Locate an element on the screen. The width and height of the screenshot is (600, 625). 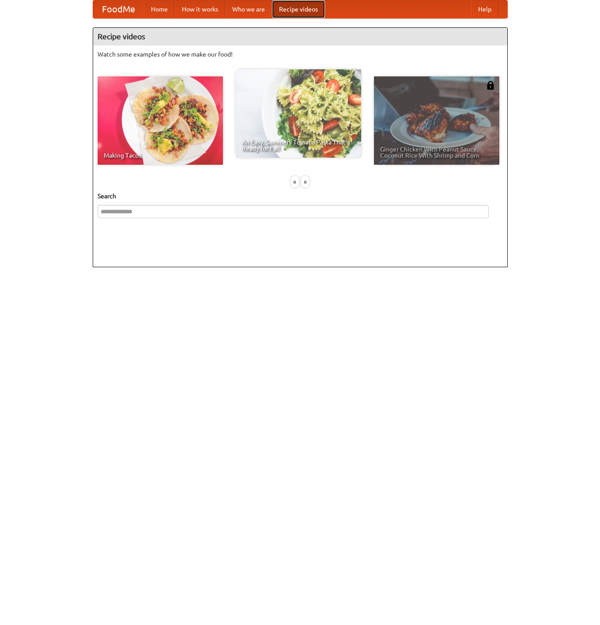
a: How it works is located at coordinates (200, 9).